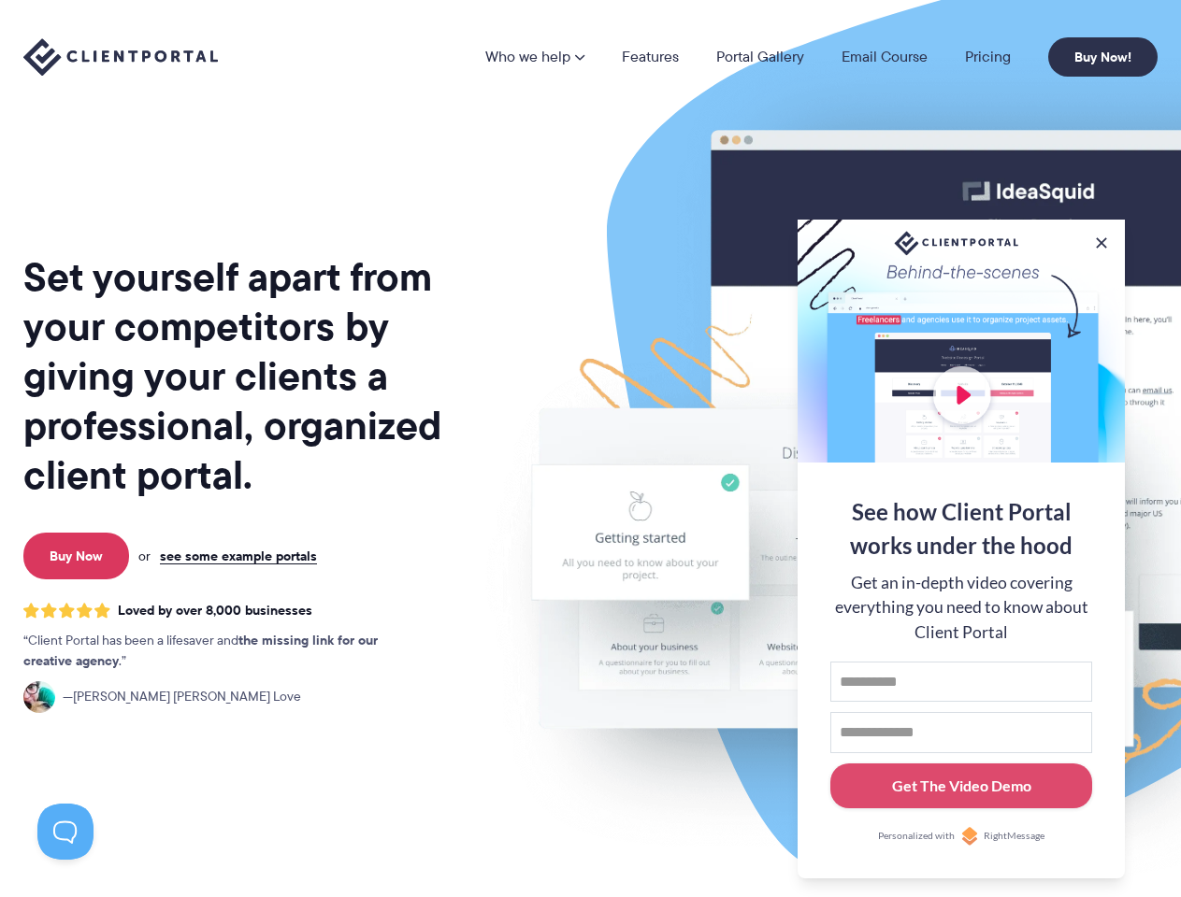  I want to click on a: see some example portals, so click(238, 556).